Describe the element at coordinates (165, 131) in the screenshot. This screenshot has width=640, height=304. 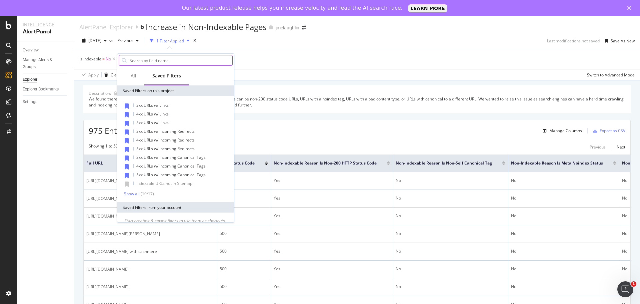
I see `span: 3xx URLs w/ Incoming Redirects` at that location.